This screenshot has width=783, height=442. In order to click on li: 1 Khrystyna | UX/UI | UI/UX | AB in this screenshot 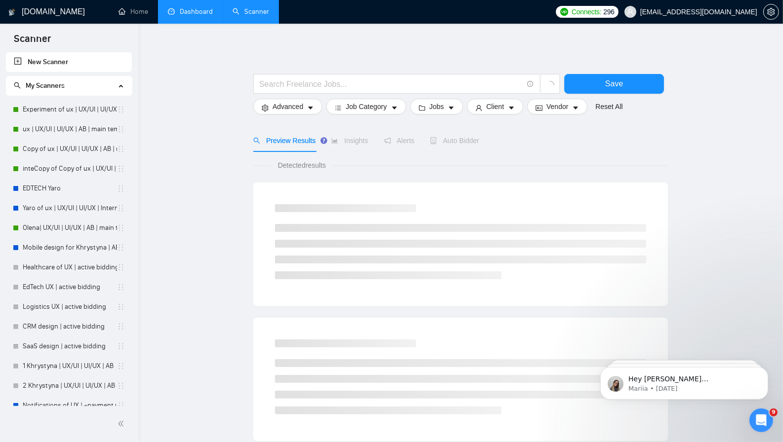, I will do `click(69, 366)`.